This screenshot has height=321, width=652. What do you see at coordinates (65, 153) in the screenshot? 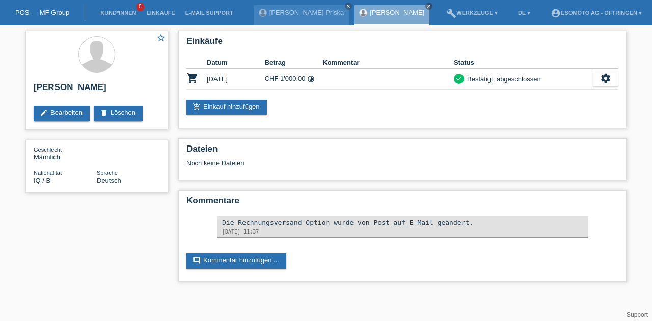
I see `div: Männlich` at bounding box center [65, 153].